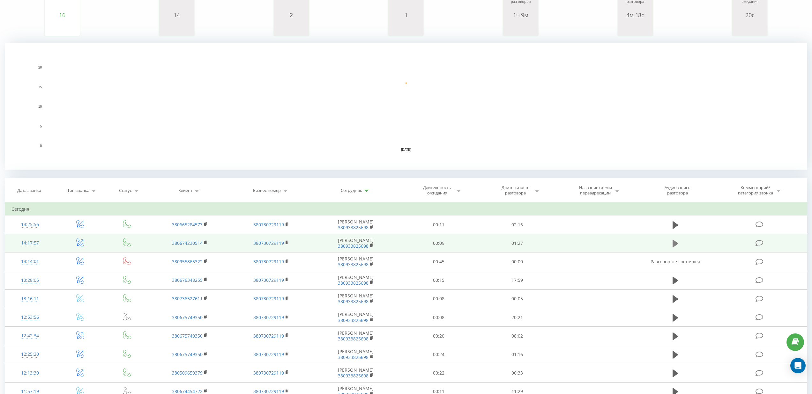 The height and width of the screenshot is (394, 812). Describe the element at coordinates (517, 280) in the screenshot. I see `td: 17:59` at that location.